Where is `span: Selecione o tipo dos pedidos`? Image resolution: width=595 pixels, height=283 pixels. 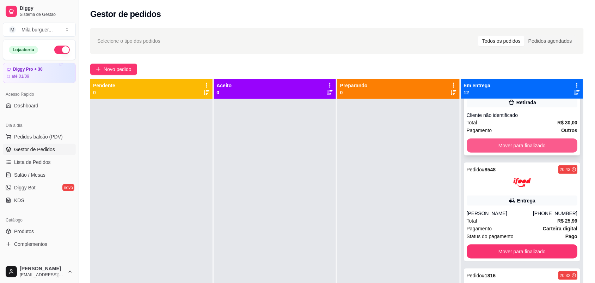
span: Selecione o tipo dos pedidos is located at coordinates (129, 41).